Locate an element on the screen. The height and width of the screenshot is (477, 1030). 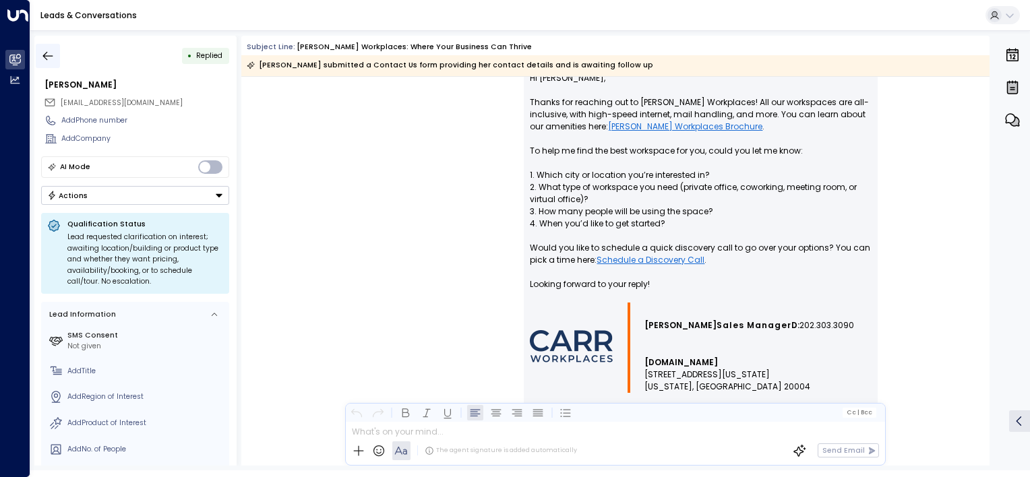
img: AIorK4wmdUJwxG-Ohli4_RqUq38BnJAHKKEYH_xSlvu27wjOc-0oQwkM4SVe9z6dKjMHFqNbWJnNn1sJRSAT is located at coordinates (571, 346).